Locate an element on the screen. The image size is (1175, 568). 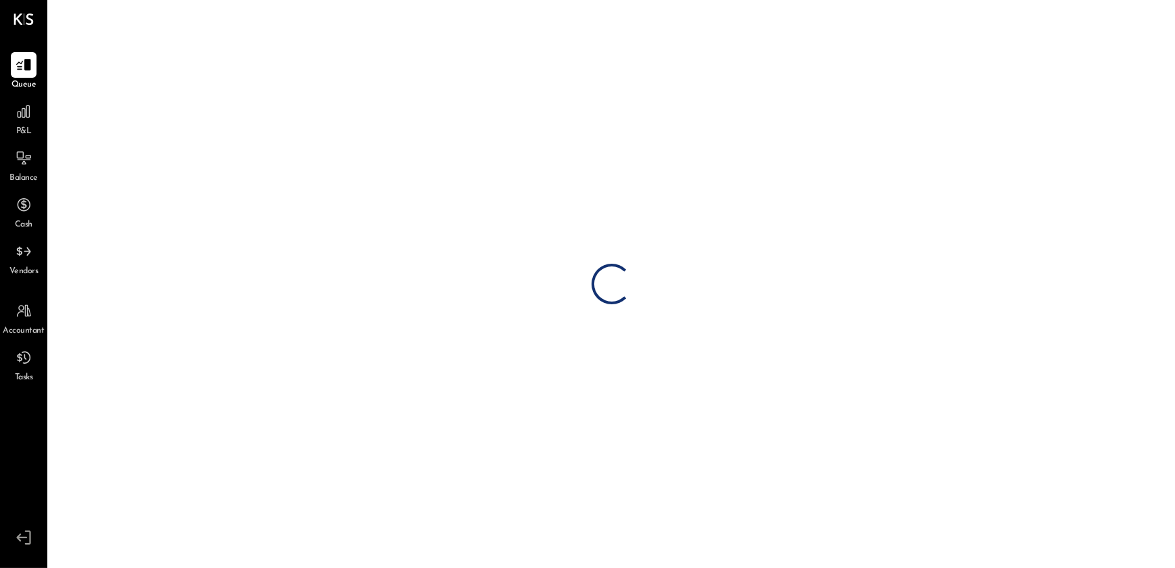
span: Queue is located at coordinates (24, 85).